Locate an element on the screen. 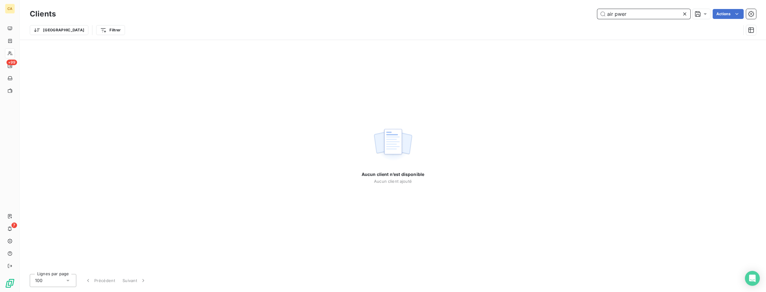  div: Open Intercom Messenger is located at coordinates (752, 278).